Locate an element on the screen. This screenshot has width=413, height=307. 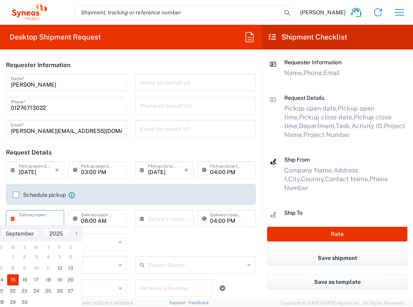
span: Contact Name, is located at coordinates (348, 179).